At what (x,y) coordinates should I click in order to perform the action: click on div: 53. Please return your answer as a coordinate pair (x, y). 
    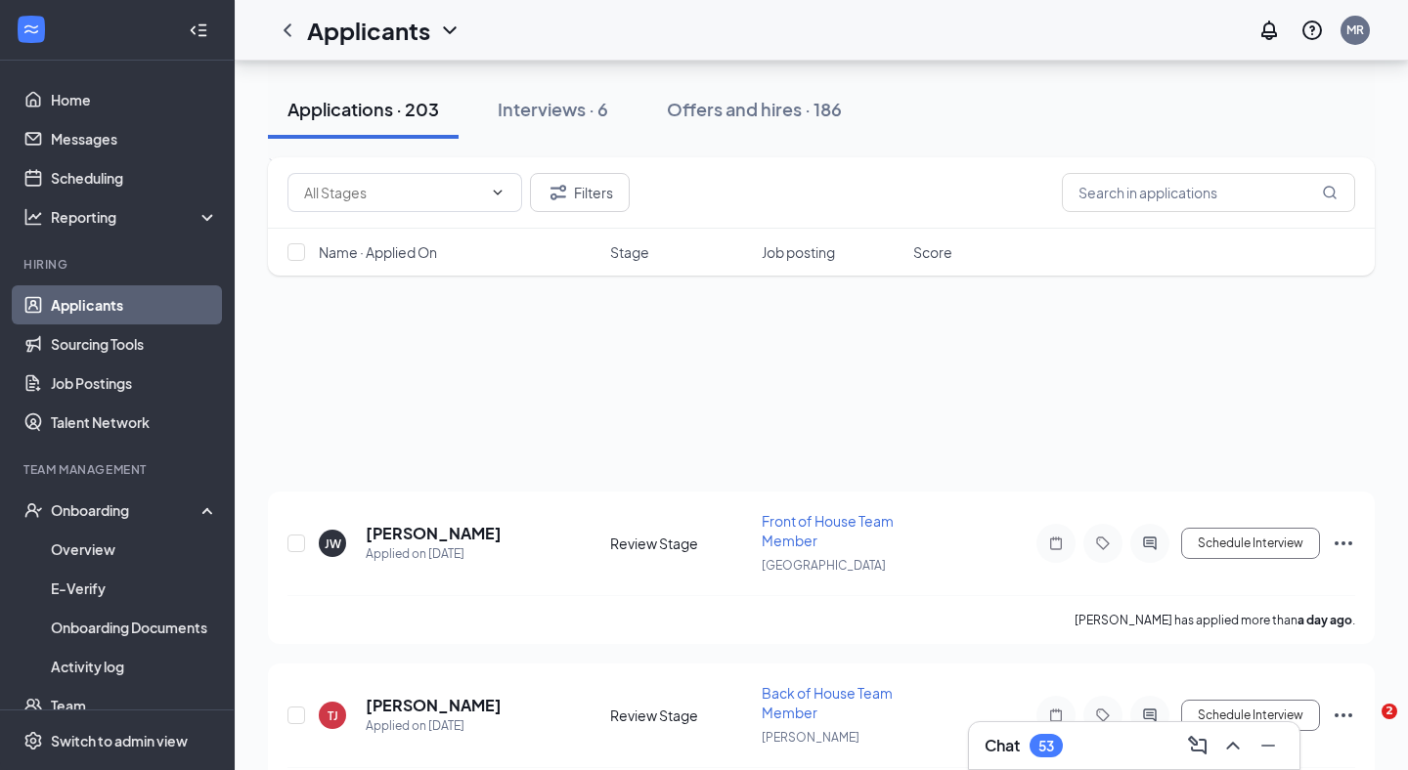
    Looking at the image, I should click on (1046, 746).